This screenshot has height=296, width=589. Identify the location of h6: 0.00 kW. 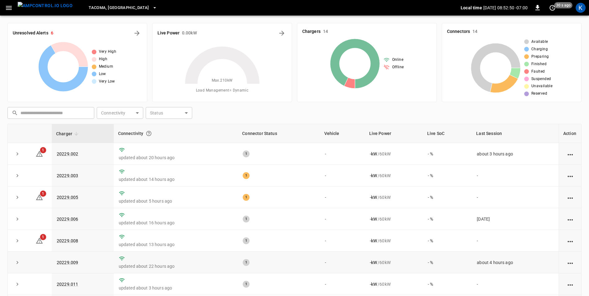
(189, 33).